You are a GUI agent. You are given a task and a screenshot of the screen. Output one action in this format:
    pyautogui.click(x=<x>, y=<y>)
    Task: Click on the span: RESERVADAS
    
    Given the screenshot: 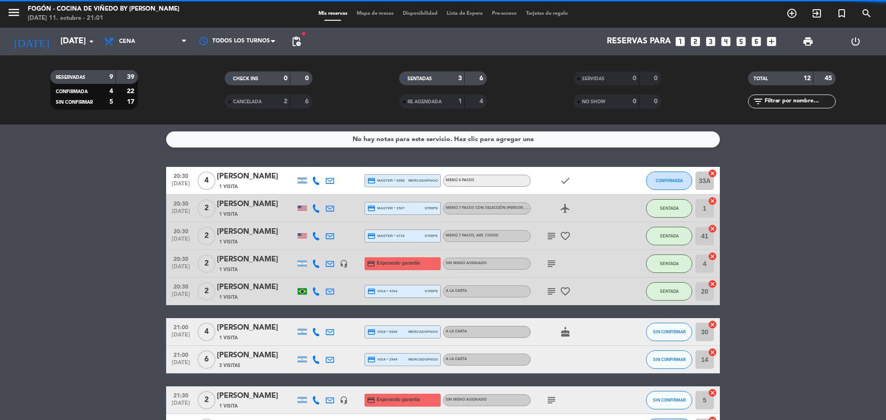 What is the action you would take?
    pyautogui.click(x=71, y=78)
    